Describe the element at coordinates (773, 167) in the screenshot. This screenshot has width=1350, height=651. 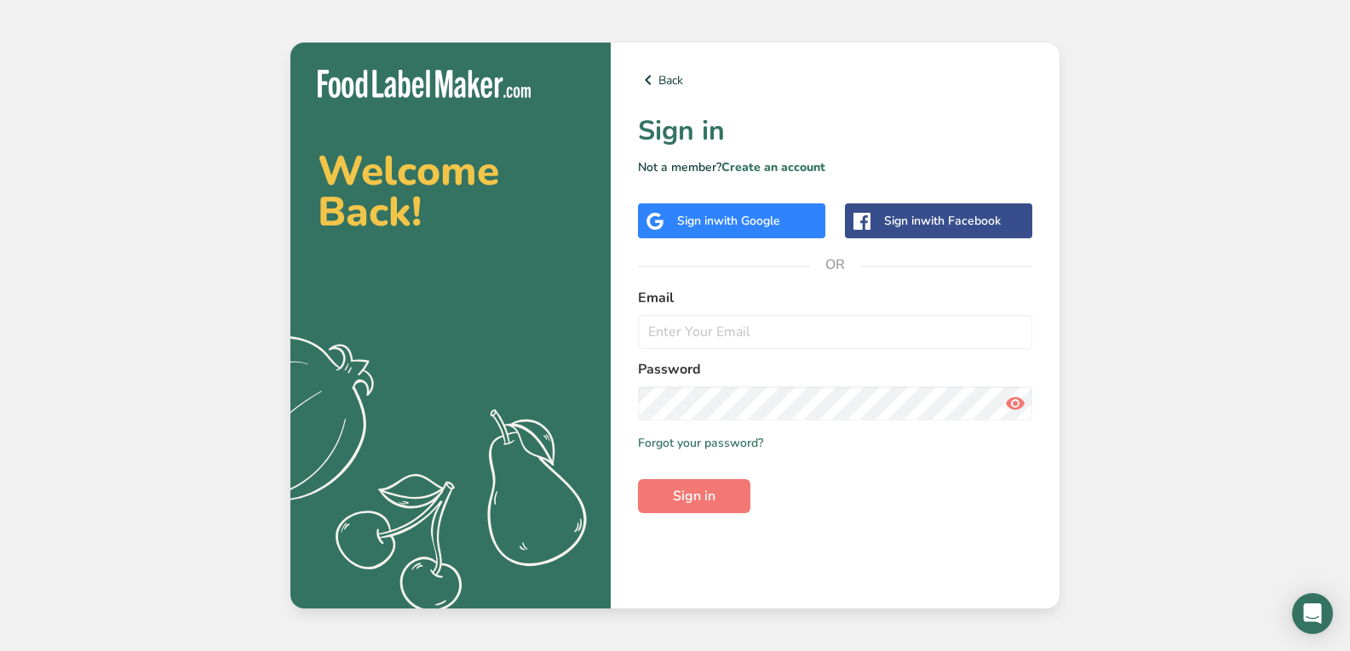
I see `a: Create an account` at that location.